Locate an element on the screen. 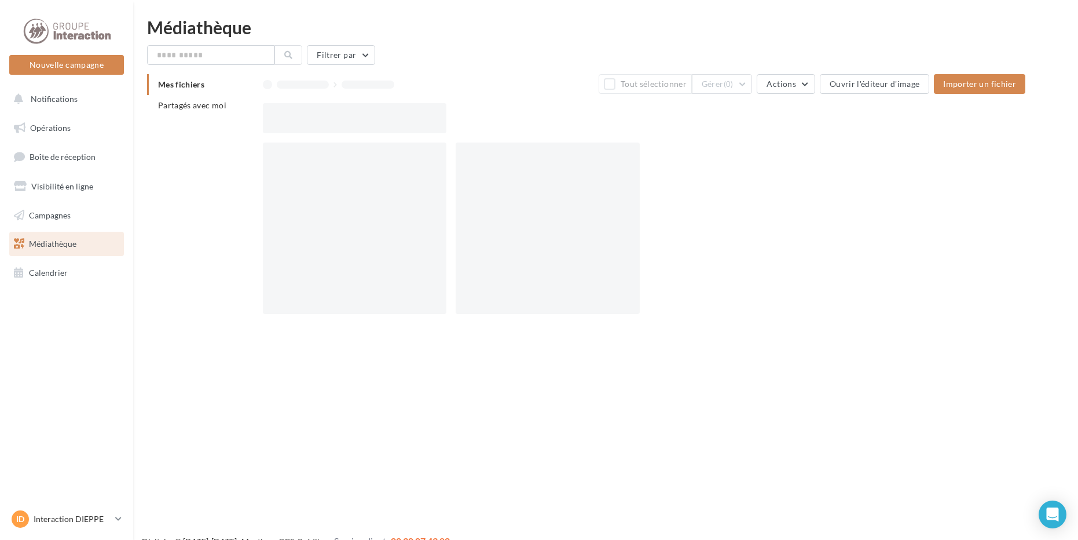 This screenshot has width=1078, height=540. a: Visibilité en ligne is located at coordinates (67, 186).